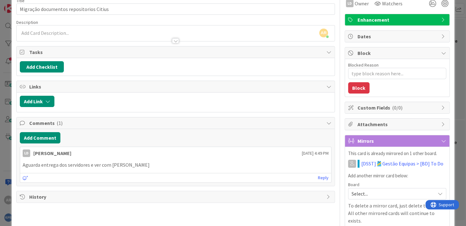 The width and height of the screenshot is (466, 226). Describe the element at coordinates (353, 185) in the screenshot. I see `span: Board` at that location.